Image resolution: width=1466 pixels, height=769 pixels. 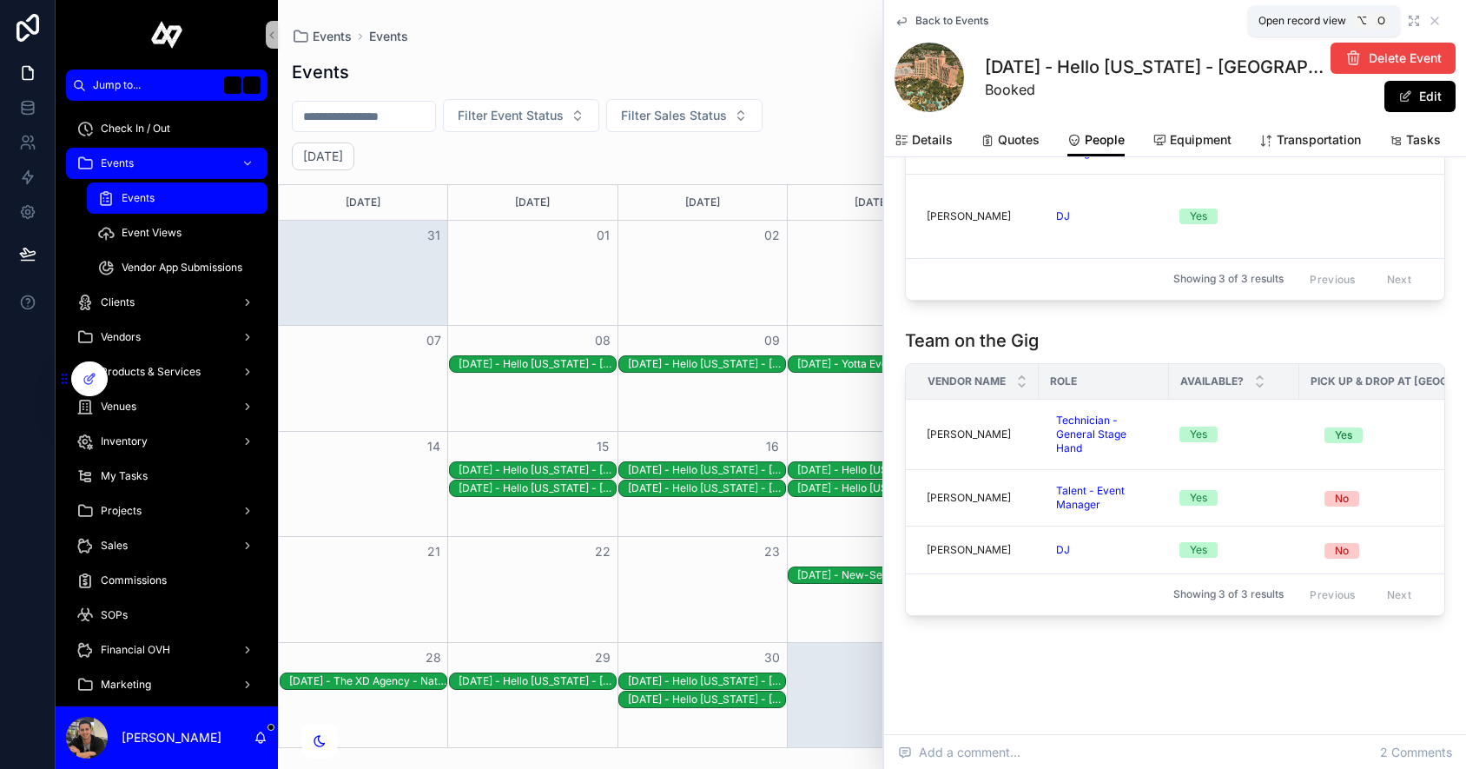 I want to click on span: Financial OVH, so click(x=135, y=650).